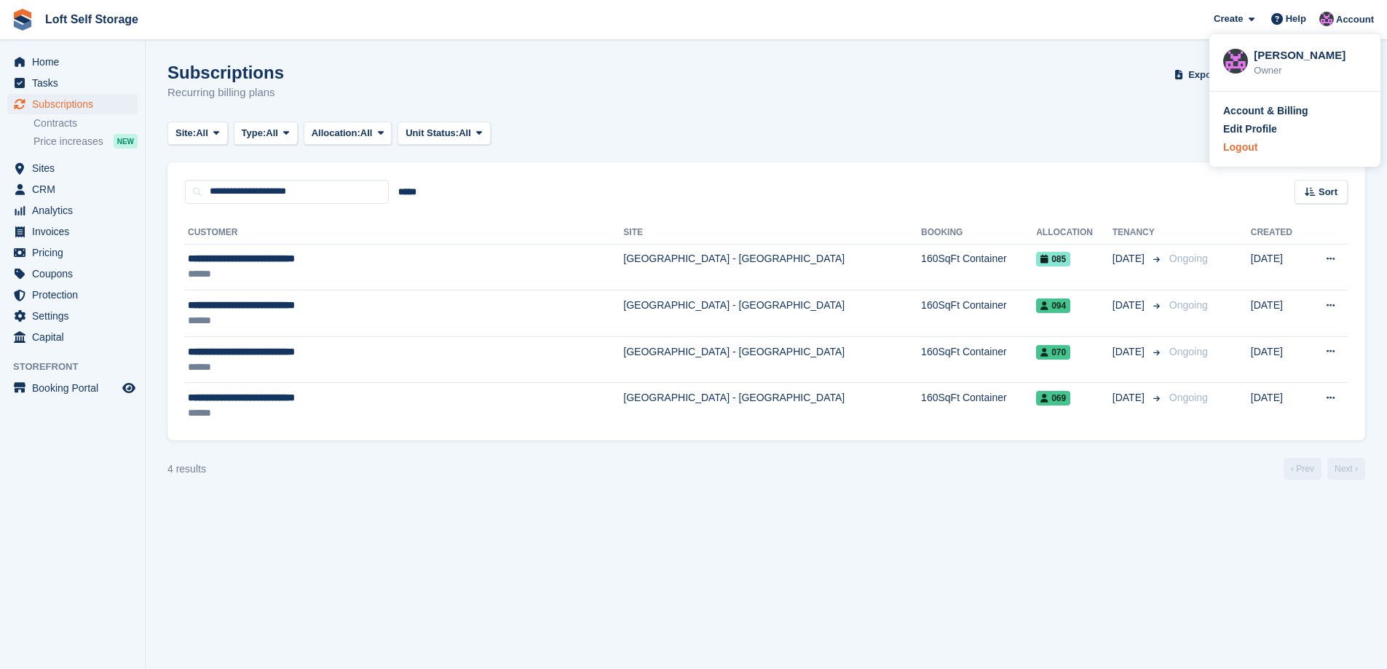 This screenshot has height=669, width=1387. What do you see at coordinates (79, 367) in the screenshot?
I see `span: Storefront` at bounding box center [79, 367].